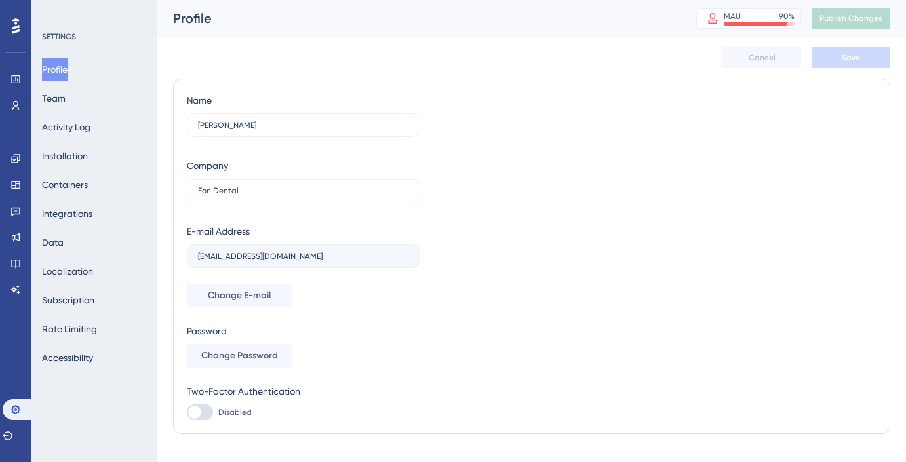  What do you see at coordinates (851, 58) in the screenshot?
I see `button: Save` at bounding box center [851, 58].